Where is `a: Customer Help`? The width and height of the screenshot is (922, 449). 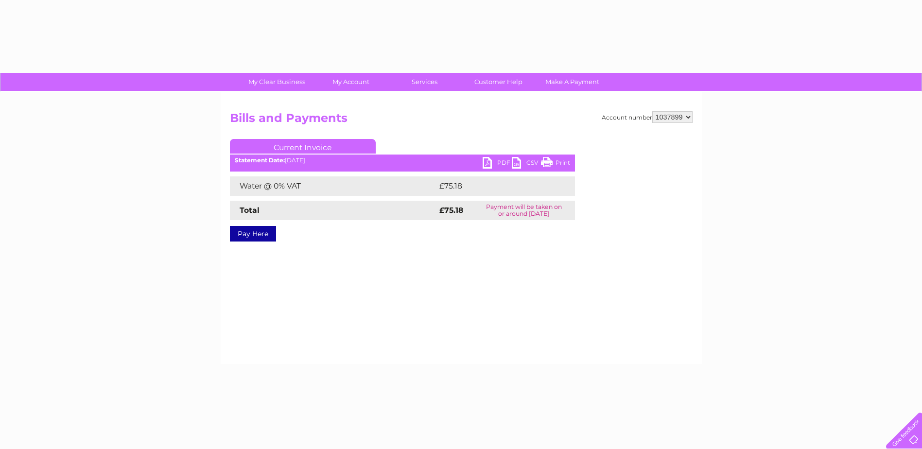 a: Customer Help is located at coordinates (498, 82).